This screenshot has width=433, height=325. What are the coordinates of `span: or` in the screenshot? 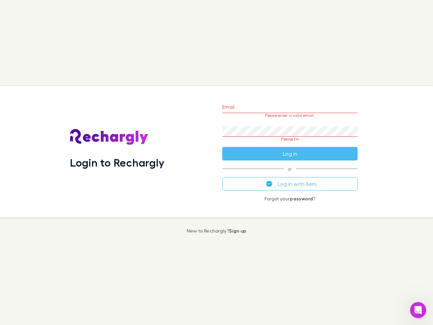 It's located at (290, 168).